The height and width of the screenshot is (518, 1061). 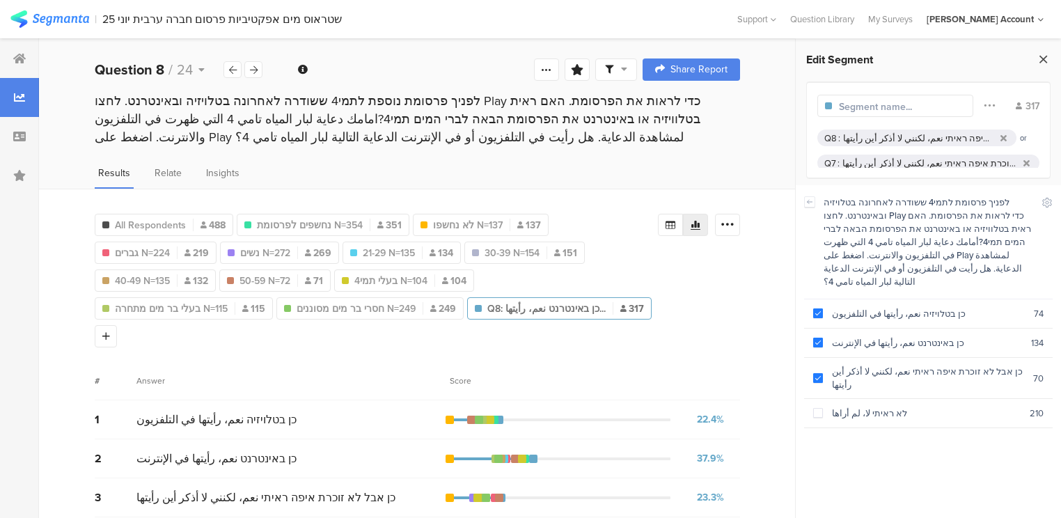 What do you see at coordinates (890, 19) in the screenshot?
I see `div: My Surveys` at bounding box center [890, 19].